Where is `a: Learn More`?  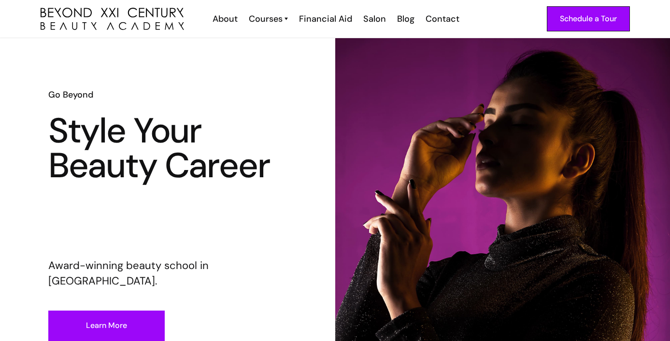
a: Learn More is located at coordinates (106, 325).